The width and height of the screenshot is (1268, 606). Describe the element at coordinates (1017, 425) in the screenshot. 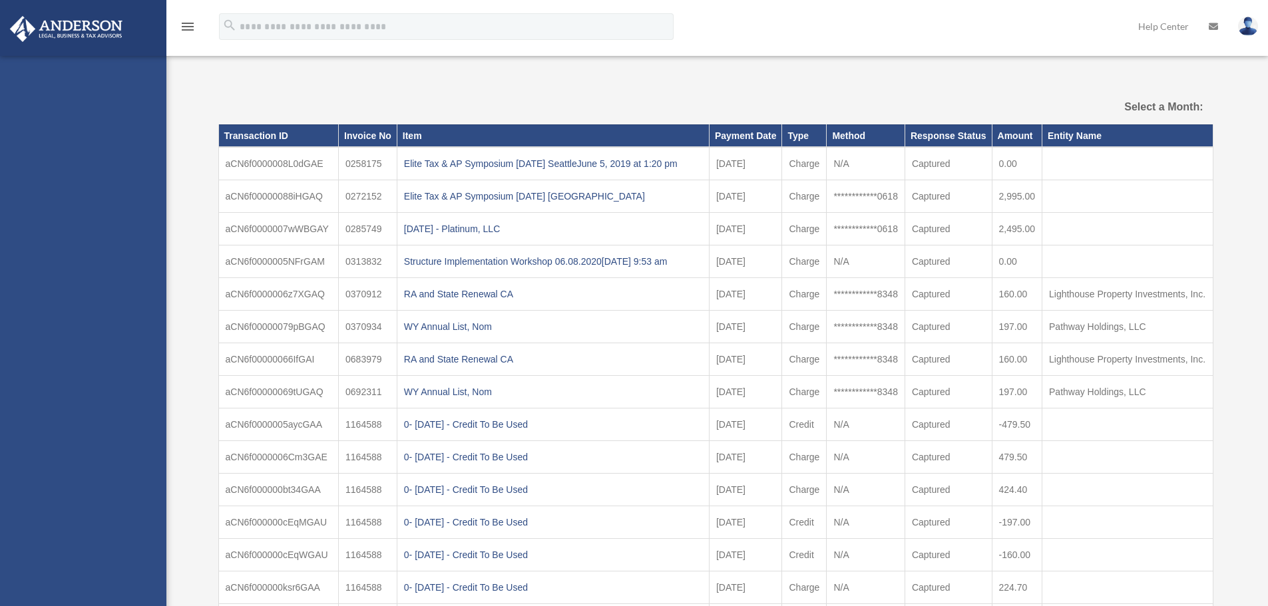

I see `td: -479.50` at that location.